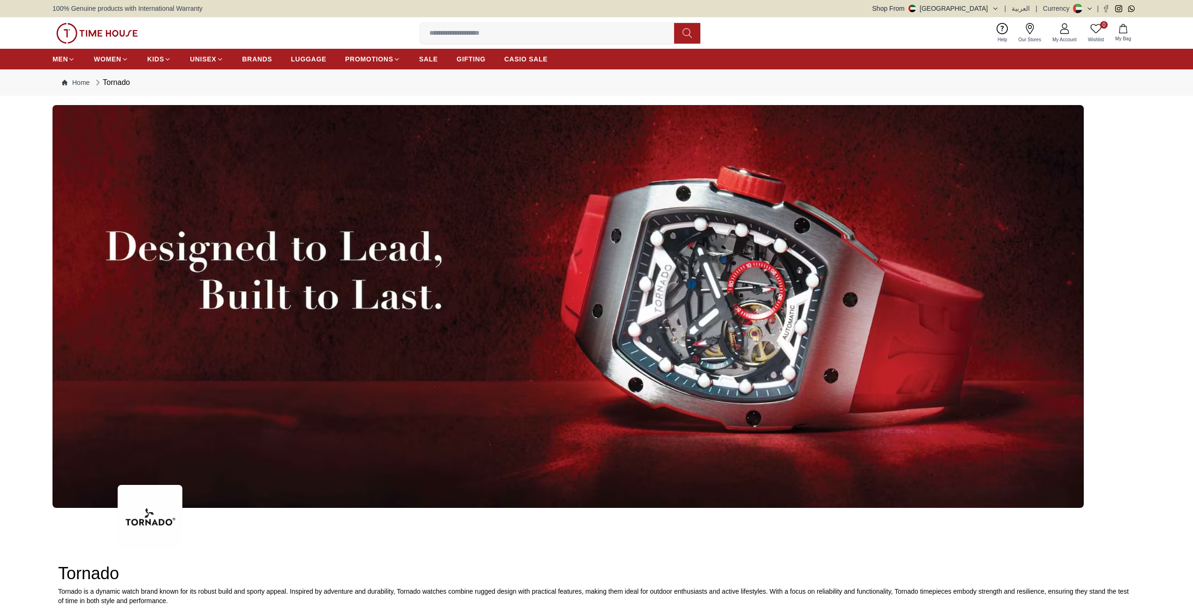 This screenshot has width=1193, height=612. Describe the element at coordinates (596, 596) in the screenshot. I see `p: Tornado is a dynamic watch brand known for its robust build and sporty appeal. Inspired by advent...` at that location.